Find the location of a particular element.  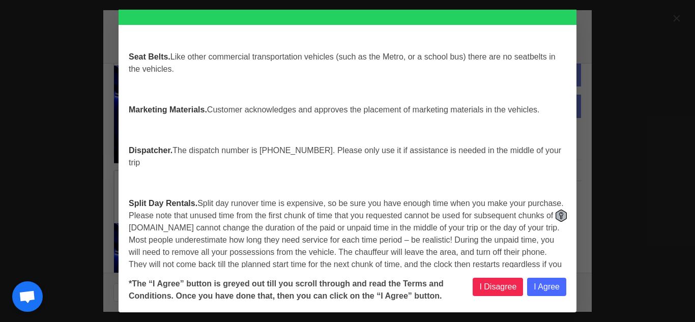

button: I Disagree is located at coordinates (498, 287).